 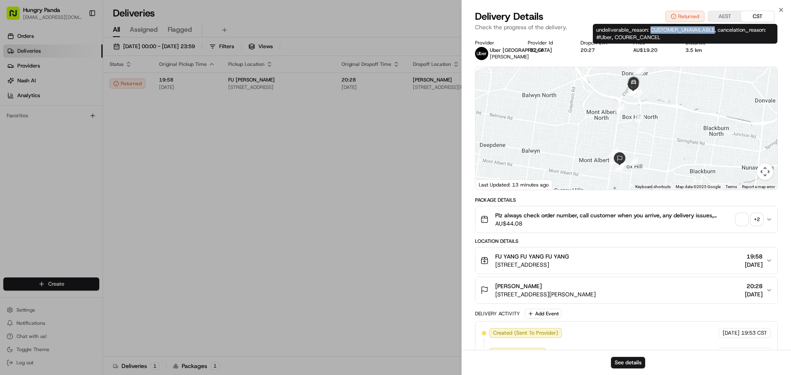 I want to click on span: Map data ©2025 Google, so click(x=698, y=187).